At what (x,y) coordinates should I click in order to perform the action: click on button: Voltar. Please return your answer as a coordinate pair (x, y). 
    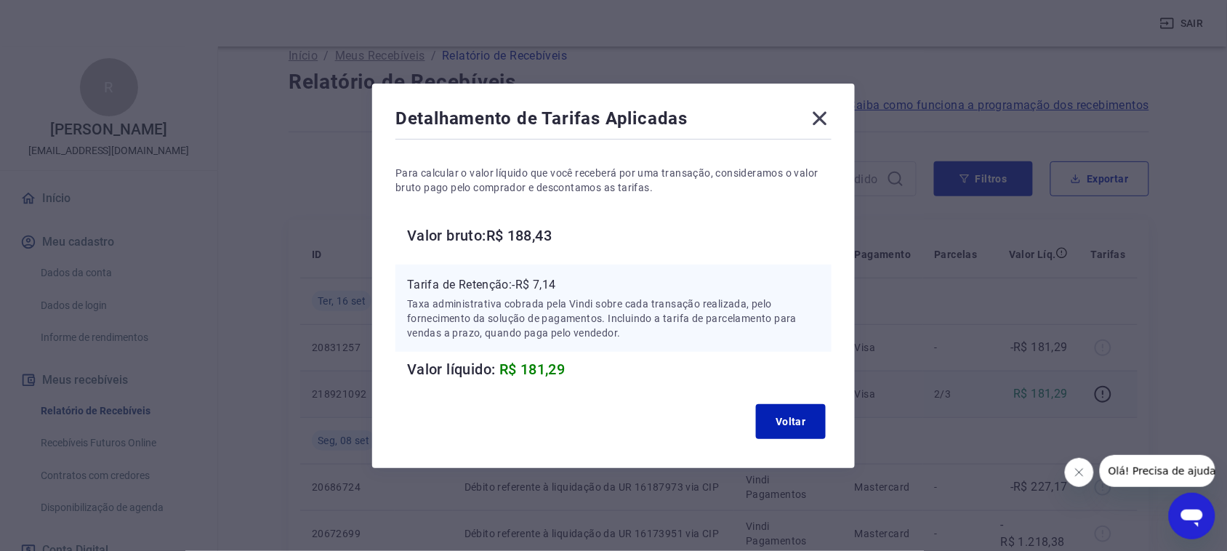
    Looking at the image, I should click on (791, 422).